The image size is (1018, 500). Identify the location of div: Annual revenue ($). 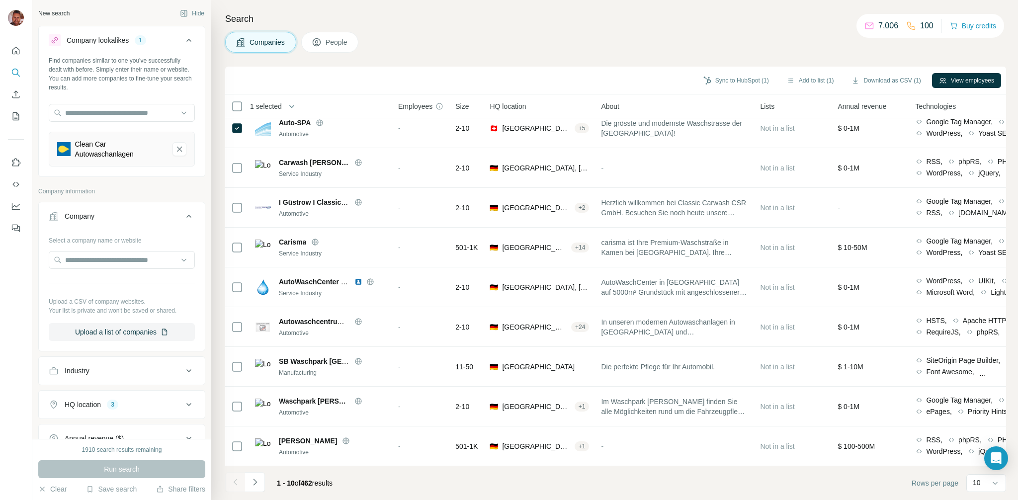
(94, 438).